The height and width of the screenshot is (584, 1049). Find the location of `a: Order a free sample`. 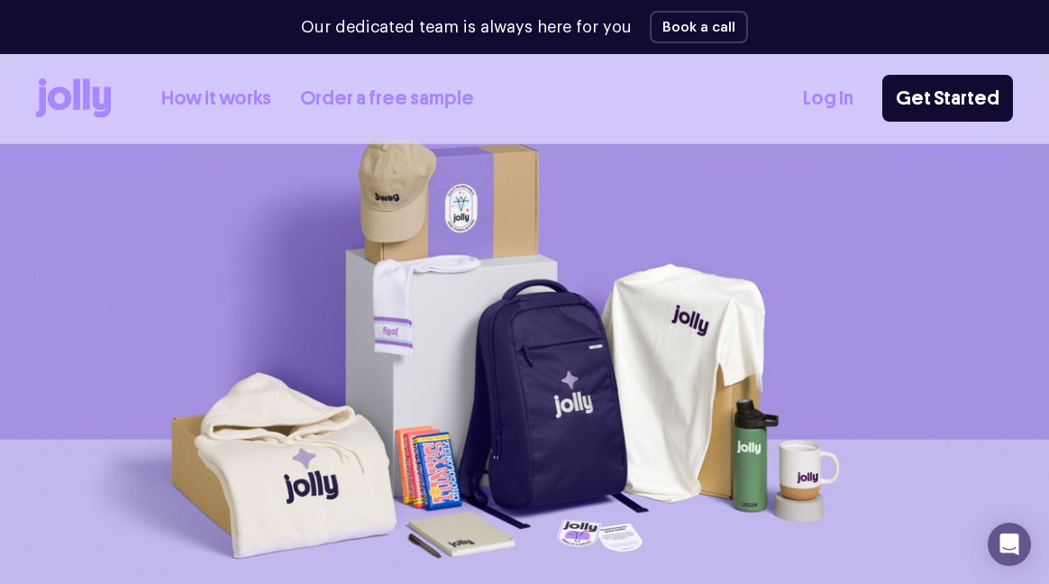

a: Order a free sample is located at coordinates (386, 98).